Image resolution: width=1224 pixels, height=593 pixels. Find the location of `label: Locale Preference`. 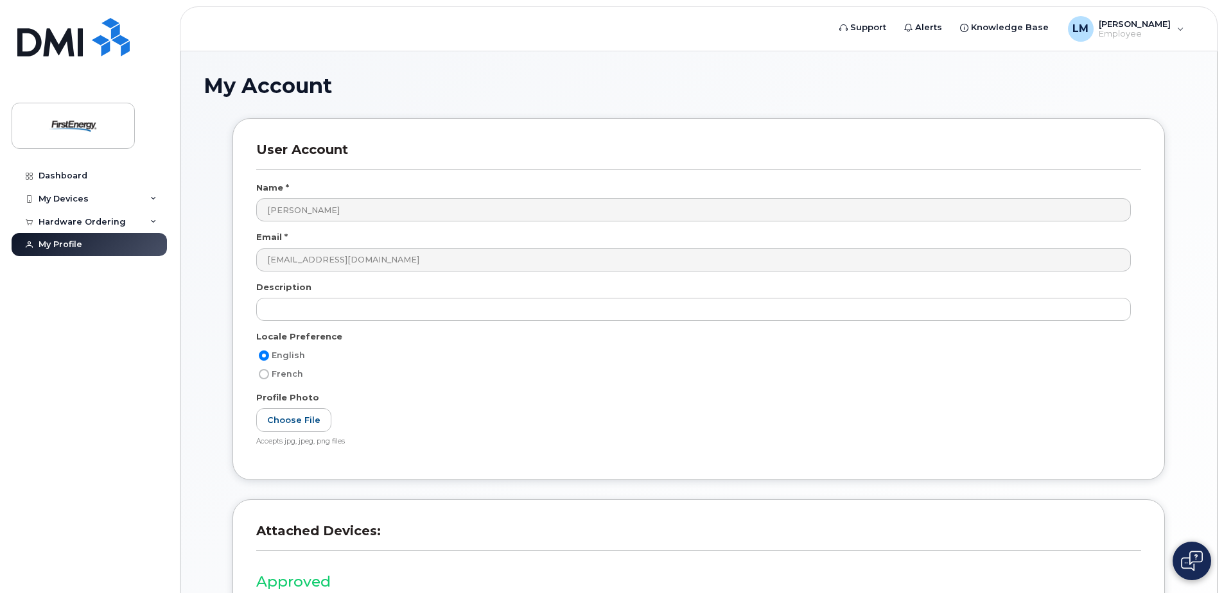

label: Locale Preference is located at coordinates (299, 337).